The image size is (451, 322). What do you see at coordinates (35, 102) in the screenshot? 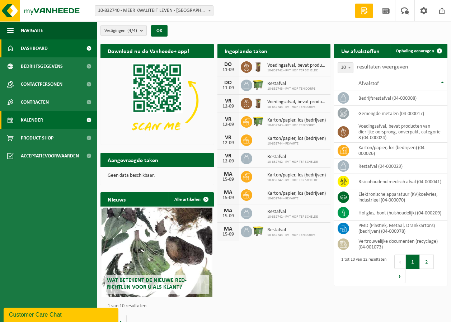
I see `span: Contracten` at bounding box center [35, 102].